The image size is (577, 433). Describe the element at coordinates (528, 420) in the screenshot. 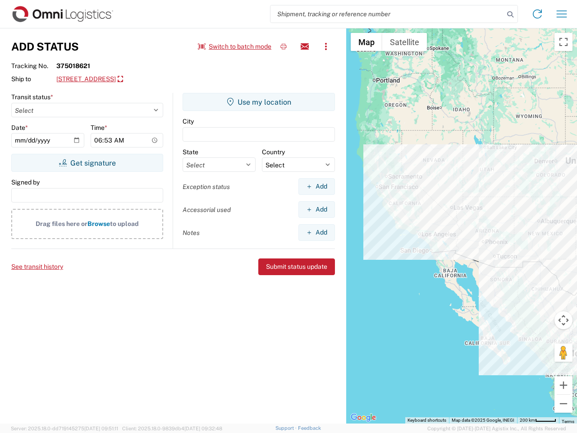

I see `span: 200 km` at that location.